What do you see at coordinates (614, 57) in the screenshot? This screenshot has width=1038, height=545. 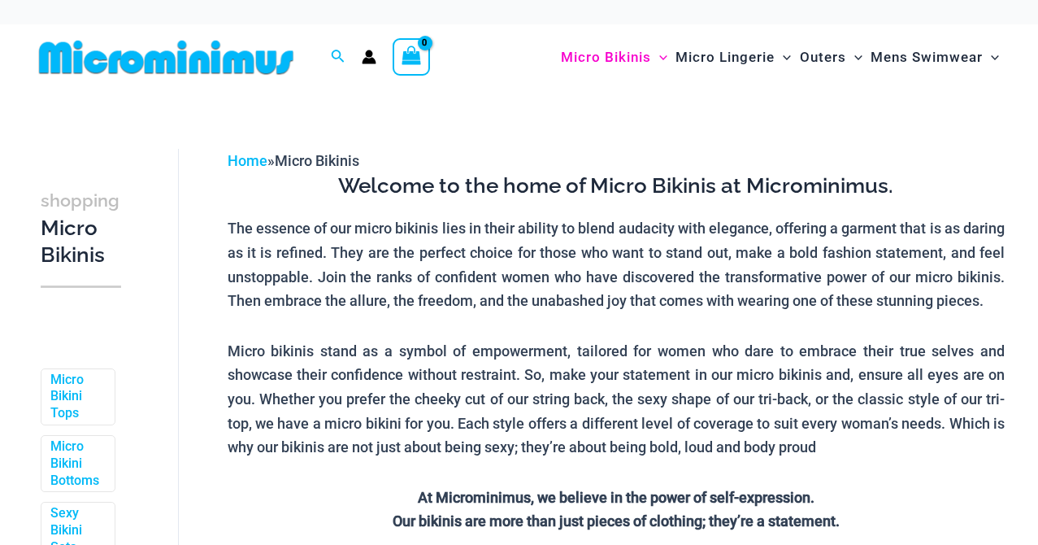 I see `a: Micro BikinisMenu ToggleMenu Toggle` at bounding box center [614, 57].